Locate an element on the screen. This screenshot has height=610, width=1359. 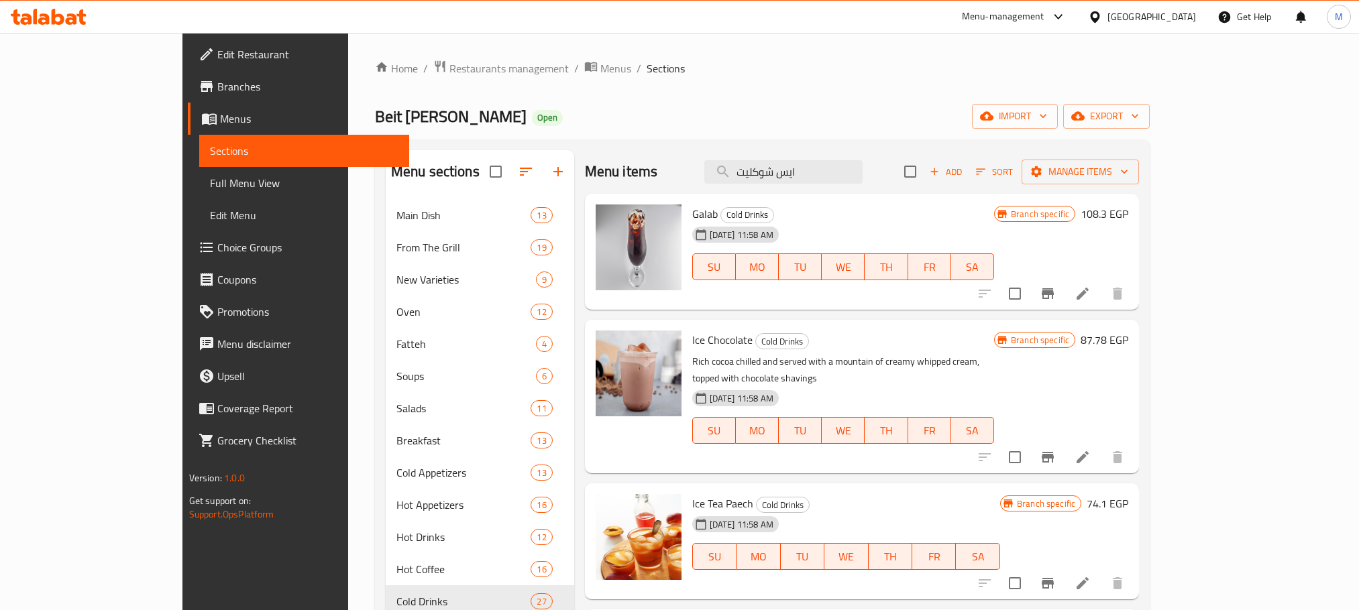
a: Menu disclaimer is located at coordinates (298, 344).